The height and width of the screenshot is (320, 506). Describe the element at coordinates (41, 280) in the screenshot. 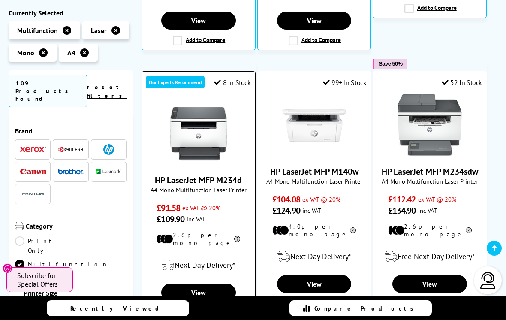

I see `span: Subscribe for Special Offers` at that location.